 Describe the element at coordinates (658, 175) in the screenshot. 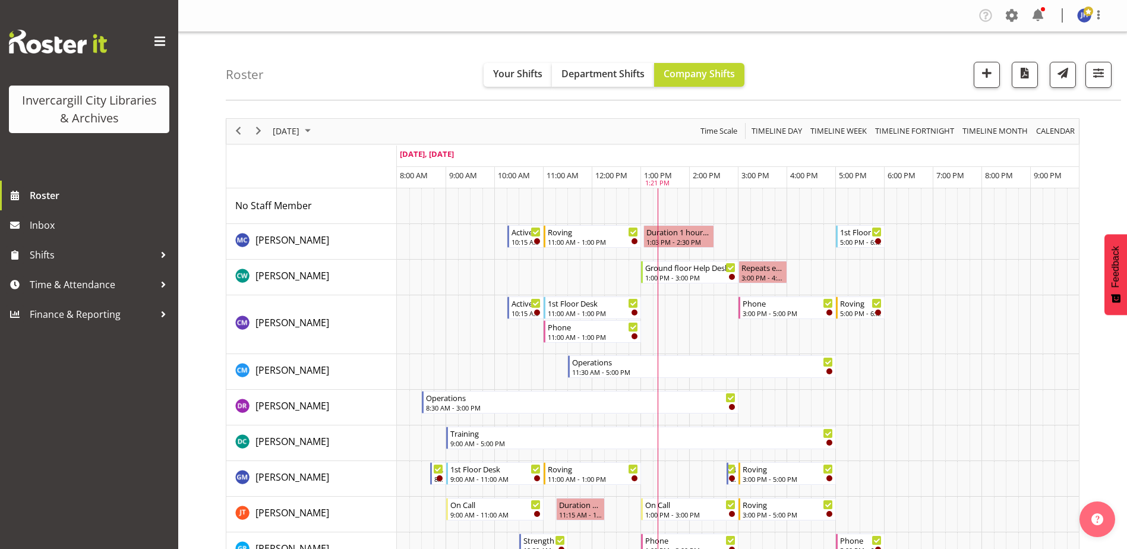

I see `span: 1:00 PM` at that location.